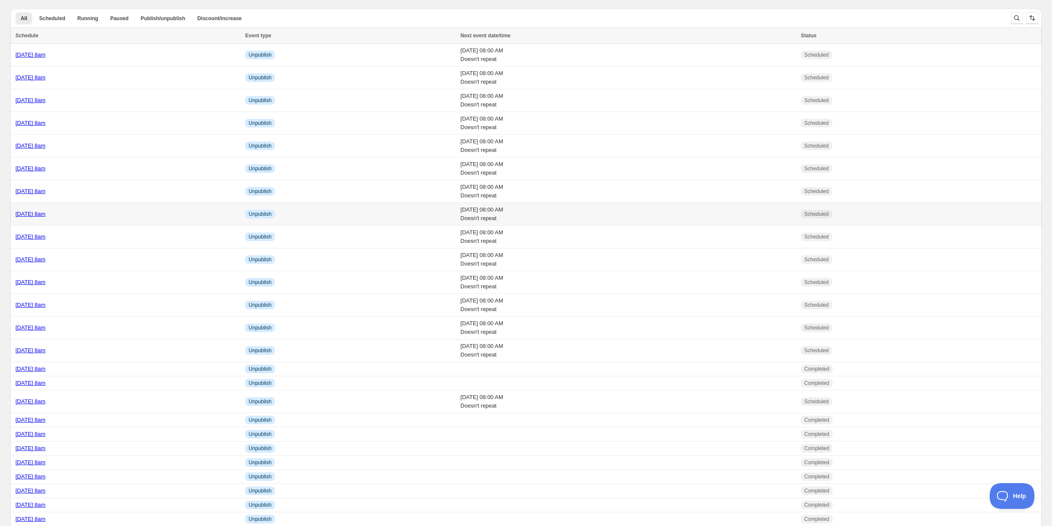  Describe the element at coordinates (1016, 18) in the screenshot. I see `button: Search and filter results` at that location.